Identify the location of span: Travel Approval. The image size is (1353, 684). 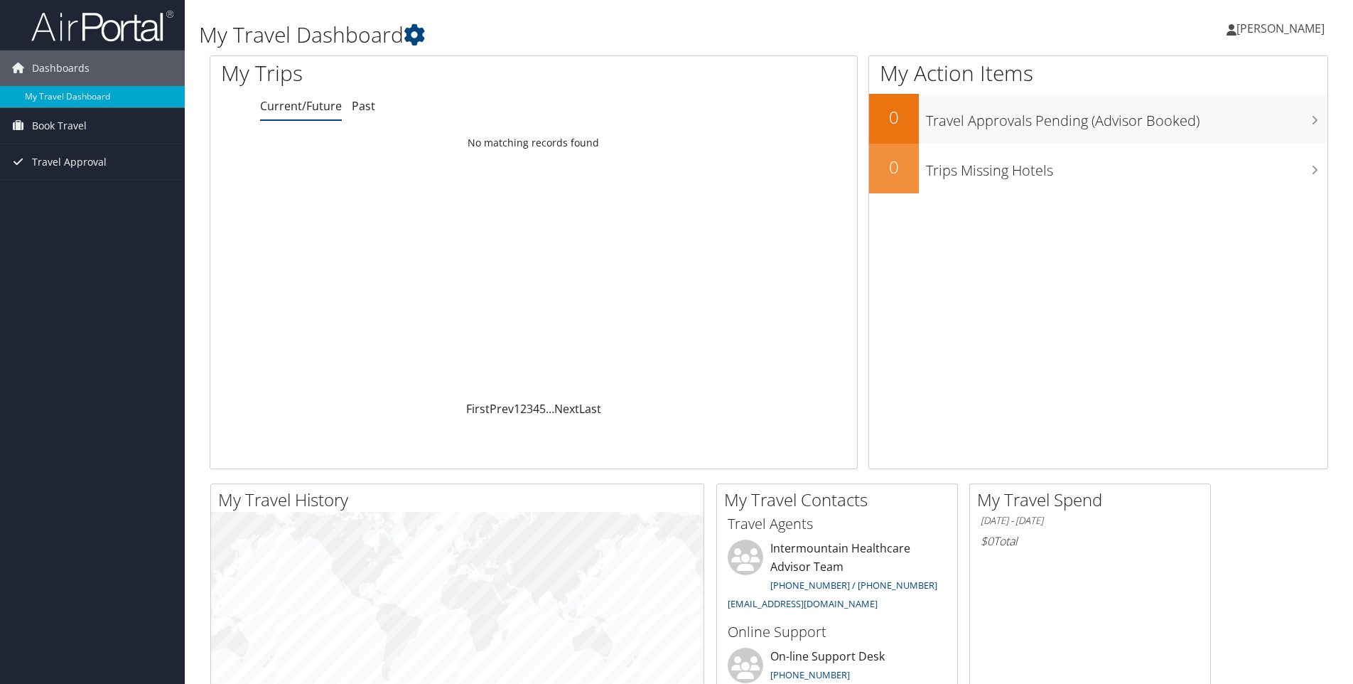
(69, 162).